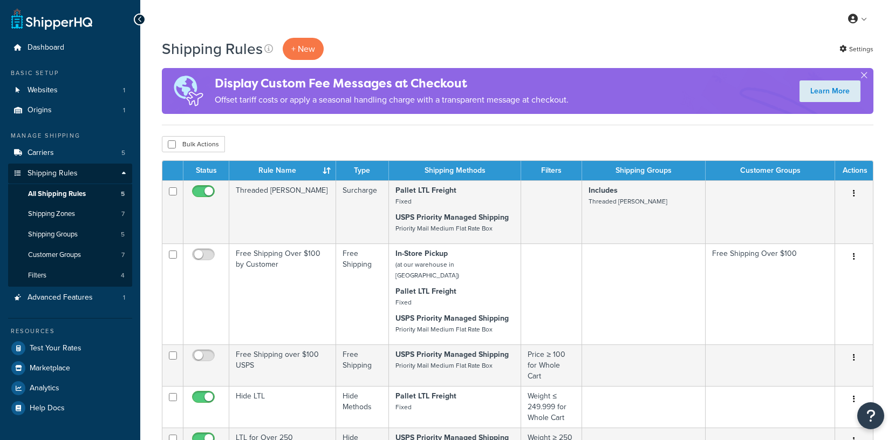 Image resolution: width=895 pixels, height=440 pixels. I want to click on a: Dashboard, so click(70, 47).